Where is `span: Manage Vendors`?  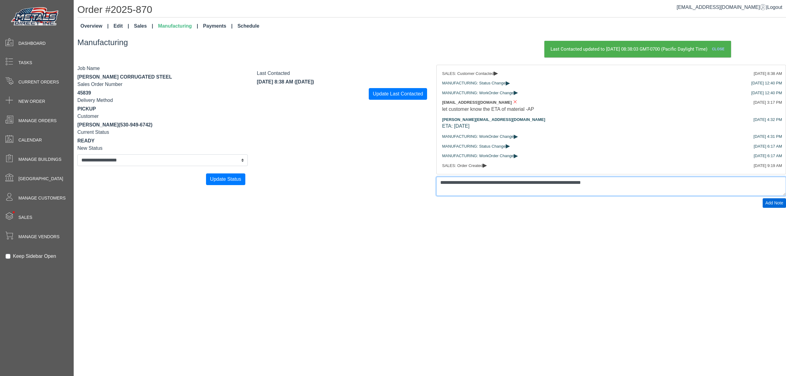
span: Manage Vendors is located at coordinates (39, 237).